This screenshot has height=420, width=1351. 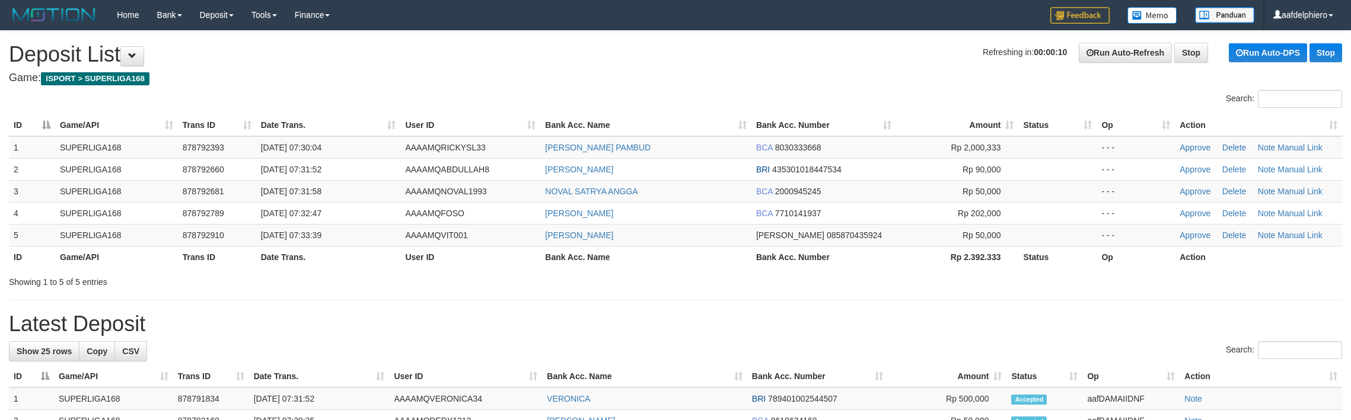 I want to click on span: Copy 8030333668 to clipboard, so click(x=798, y=148).